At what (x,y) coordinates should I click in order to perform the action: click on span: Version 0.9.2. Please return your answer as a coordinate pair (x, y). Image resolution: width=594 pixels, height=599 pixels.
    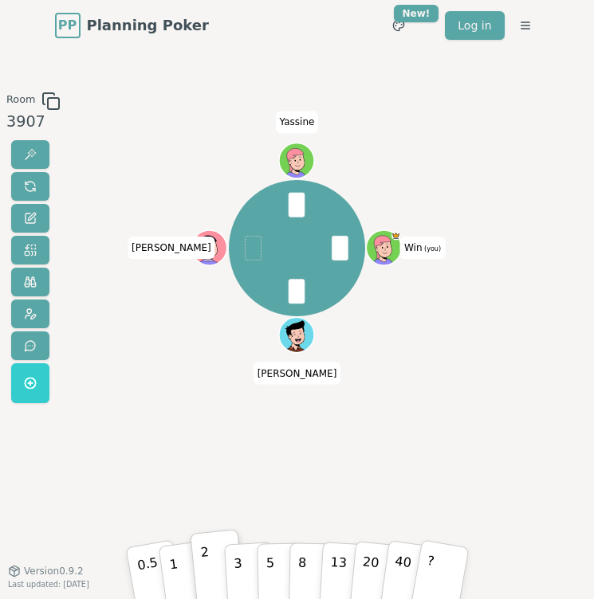
    Looking at the image, I should click on (53, 571).